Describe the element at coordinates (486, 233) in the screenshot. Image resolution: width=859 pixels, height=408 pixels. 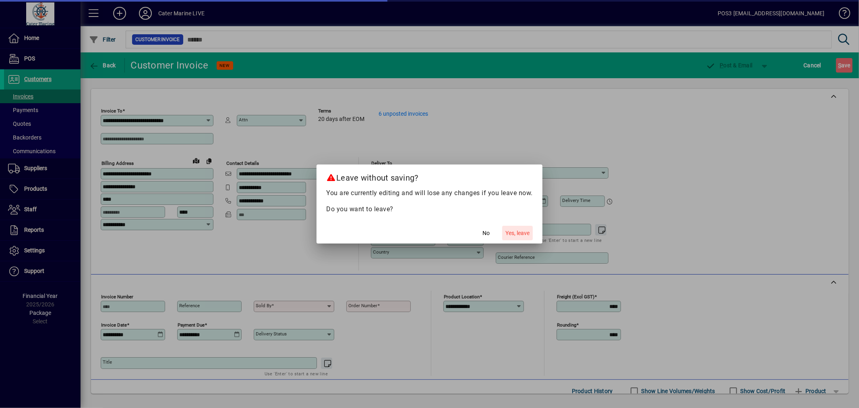
I see `button: No` at that location.